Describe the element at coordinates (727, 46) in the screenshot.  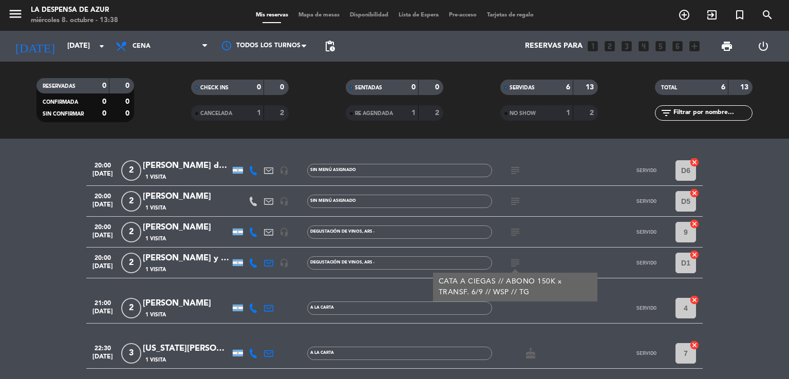
I see `span: print` at that location.